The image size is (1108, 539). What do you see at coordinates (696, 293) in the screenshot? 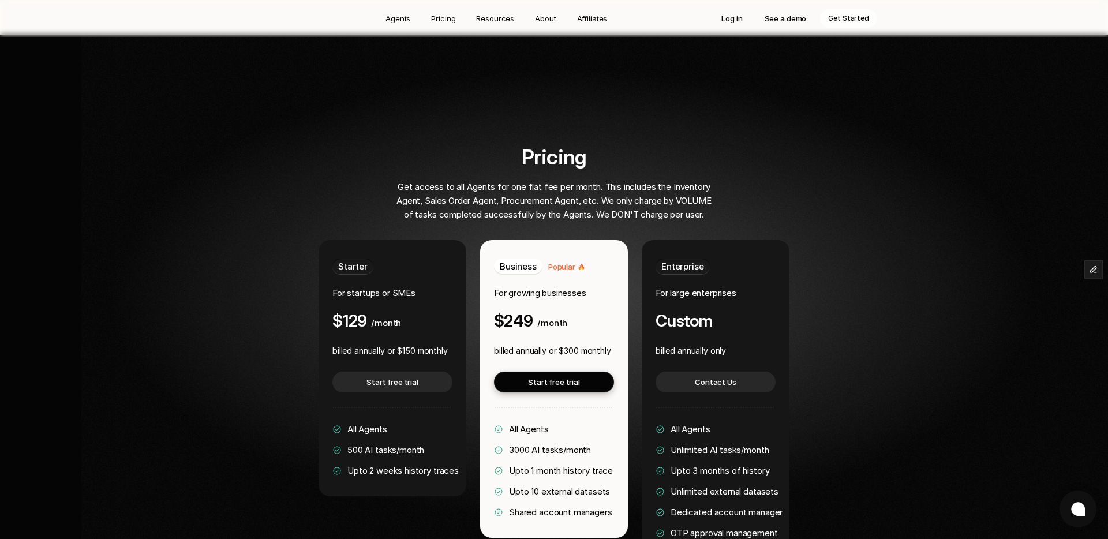
I see `span: For large enterprises` at bounding box center [696, 293].